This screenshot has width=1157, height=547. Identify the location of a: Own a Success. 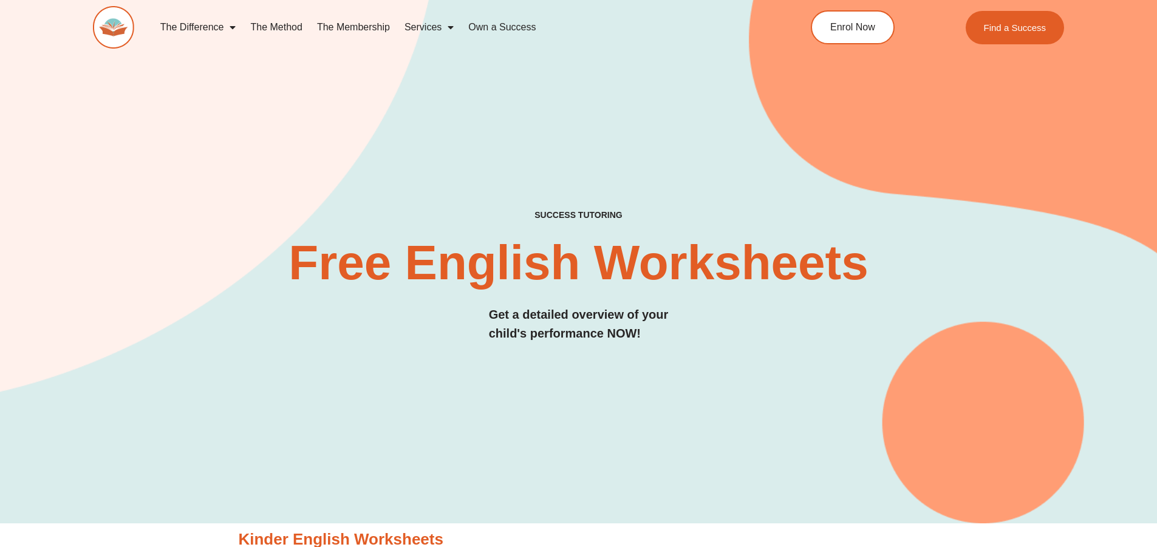
(502, 27).